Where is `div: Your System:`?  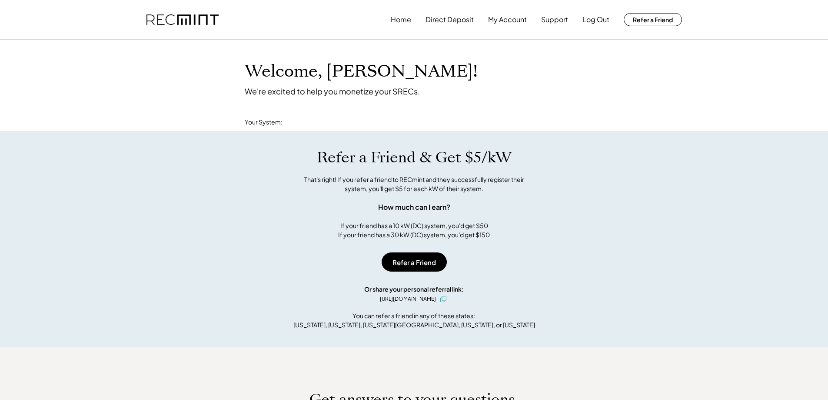 div: Your System: is located at coordinates (263, 122).